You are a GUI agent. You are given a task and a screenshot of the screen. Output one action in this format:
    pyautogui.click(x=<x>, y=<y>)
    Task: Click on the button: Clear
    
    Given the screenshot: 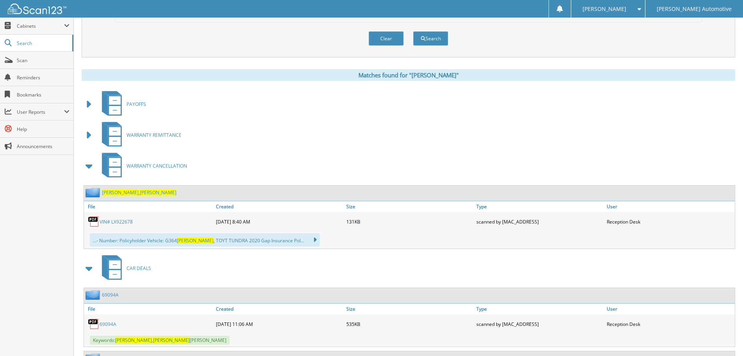 What is the action you would take?
    pyautogui.click(x=386, y=38)
    